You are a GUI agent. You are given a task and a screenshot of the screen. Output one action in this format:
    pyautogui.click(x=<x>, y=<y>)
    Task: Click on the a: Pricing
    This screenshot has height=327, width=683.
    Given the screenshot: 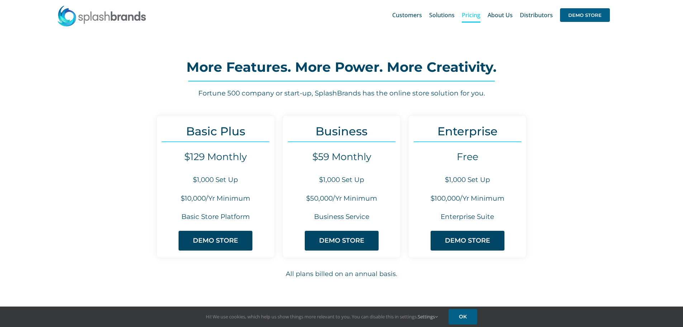 What is the action you would take?
    pyautogui.click(x=471, y=15)
    